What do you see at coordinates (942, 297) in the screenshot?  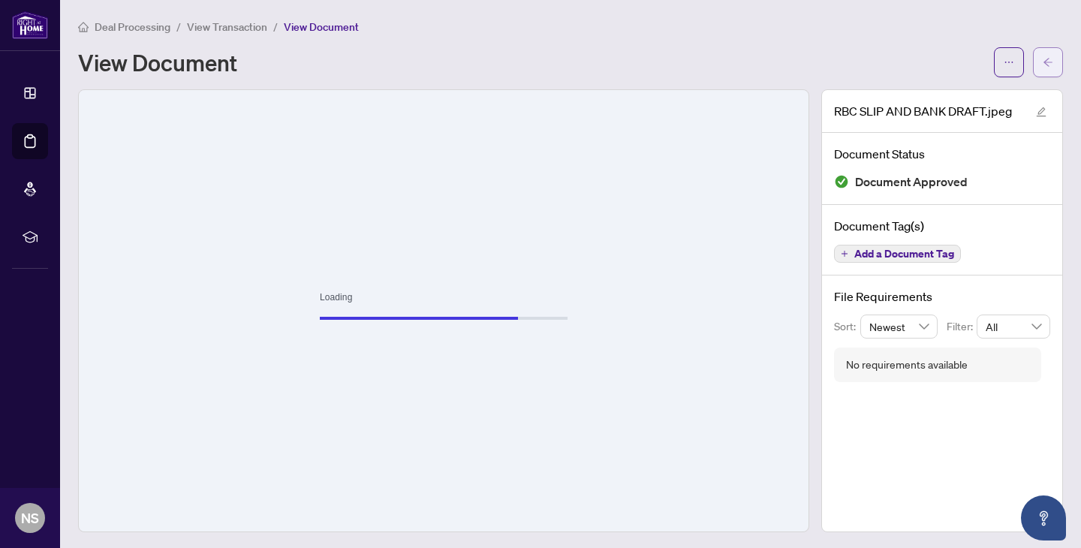 I see `h4: File Requirements` at bounding box center [942, 297].